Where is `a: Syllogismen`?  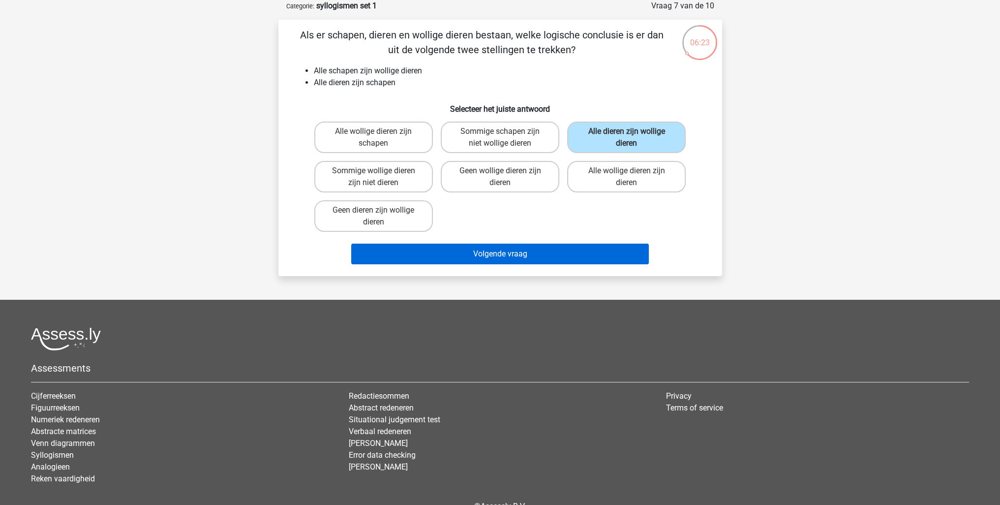 a: Syllogismen is located at coordinates (52, 454).